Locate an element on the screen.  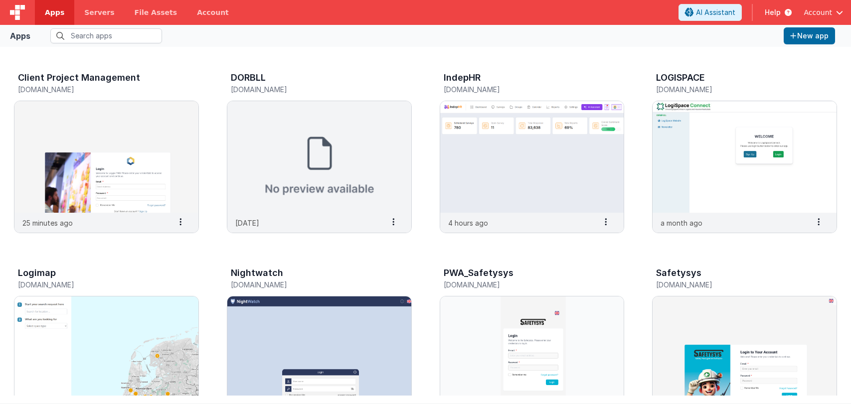
p: a month ago is located at coordinates (681, 223).